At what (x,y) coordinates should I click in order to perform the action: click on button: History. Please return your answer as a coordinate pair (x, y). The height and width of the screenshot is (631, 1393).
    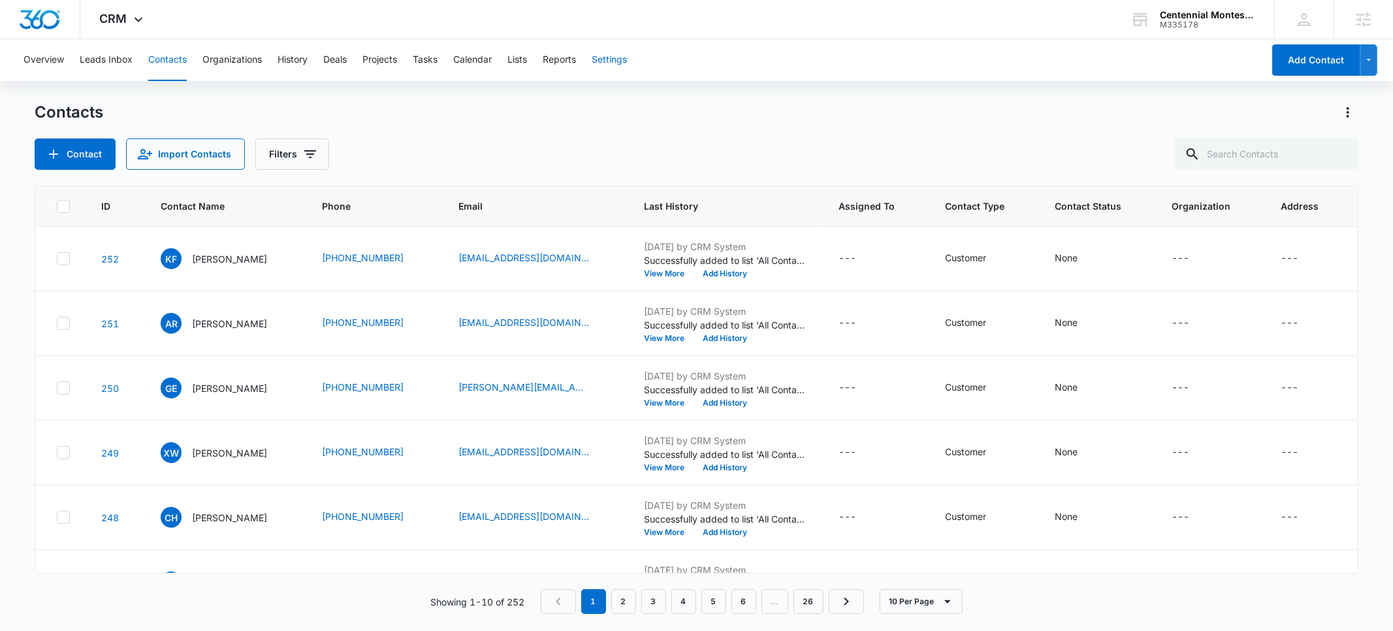
    Looking at the image, I should click on (293, 60).